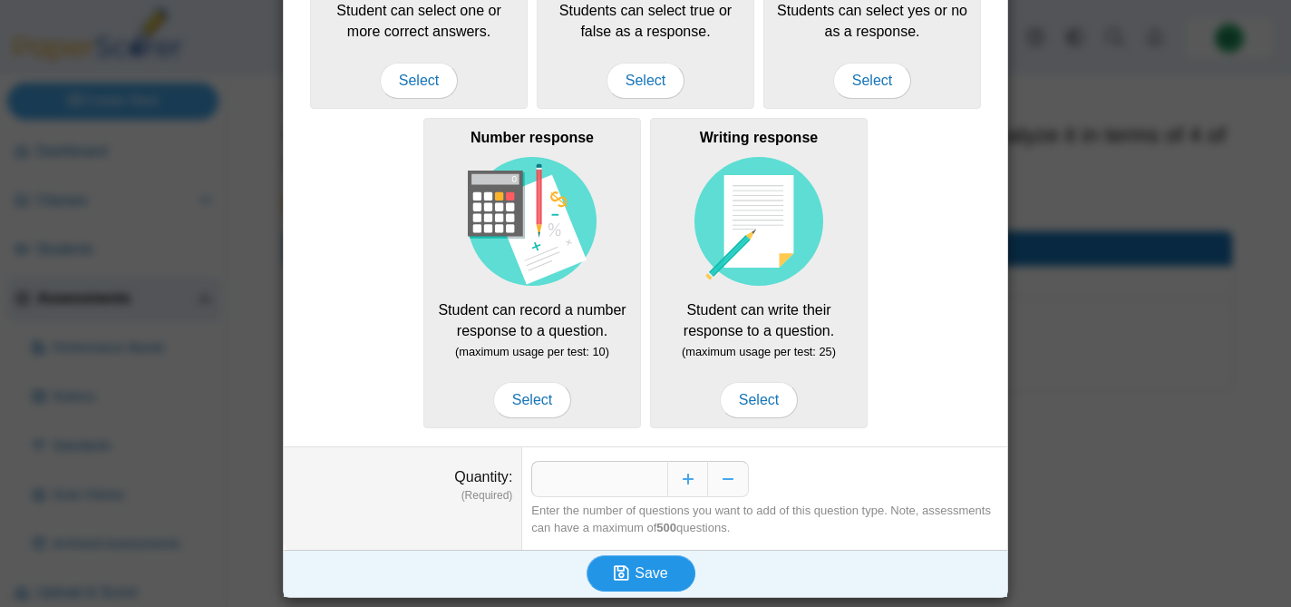 The height and width of the screenshot is (607, 1291). Describe the element at coordinates (759, 273) in the screenshot. I see `div: Student can write their response to a question.` at that location.